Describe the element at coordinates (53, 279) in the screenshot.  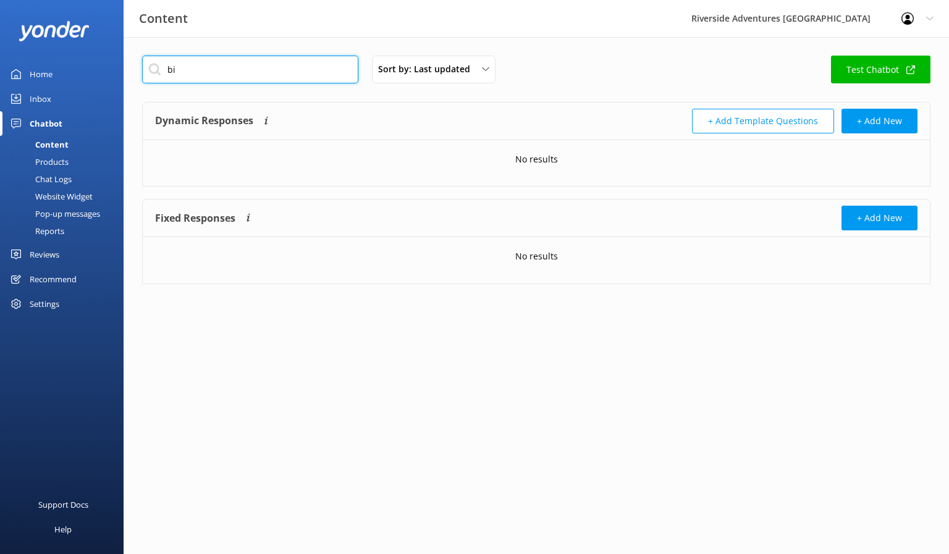
I see `div: Recommend` at that location.